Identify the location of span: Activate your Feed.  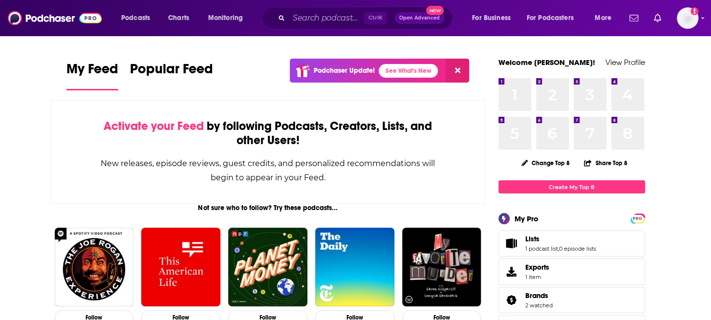
(153, 126).